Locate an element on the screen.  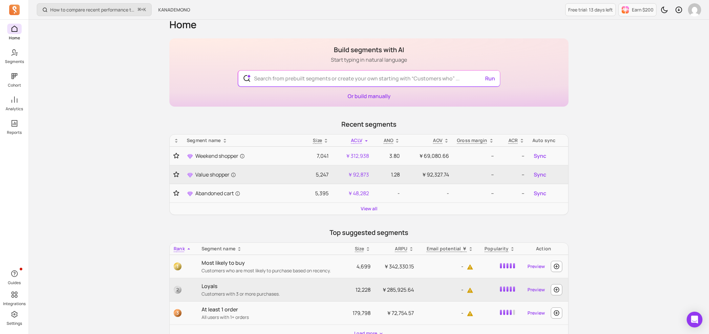
button: KANADEMONO is located at coordinates (174, 10).